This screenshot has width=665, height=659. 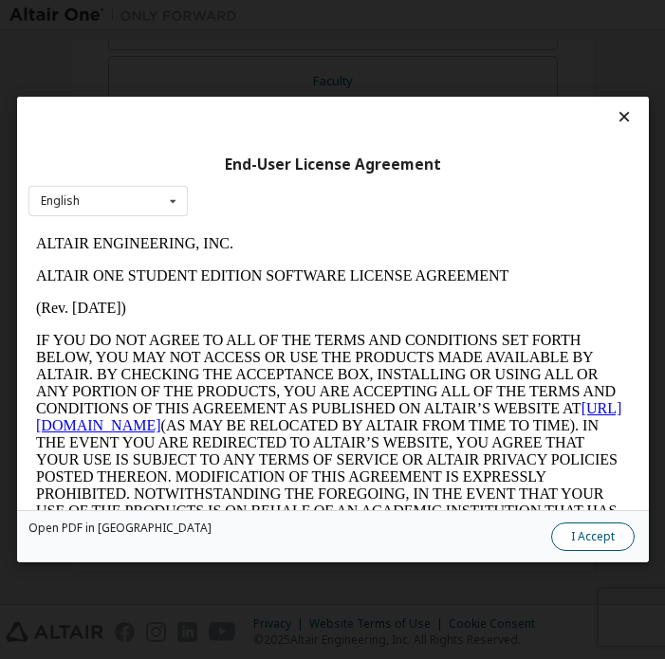 What do you see at coordinates (305, 48) in the screenshot?
I see `p: ALTAIR ONE STUDENT EDITION SOFTWARE LICENSE AGREEMENT` at bounding box center [305, 48].